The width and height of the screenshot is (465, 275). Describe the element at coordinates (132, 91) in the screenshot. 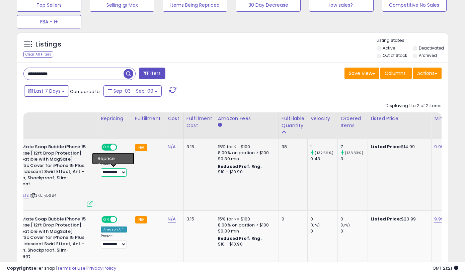

I see `button: Sep-03 - Sep-09` at that location.